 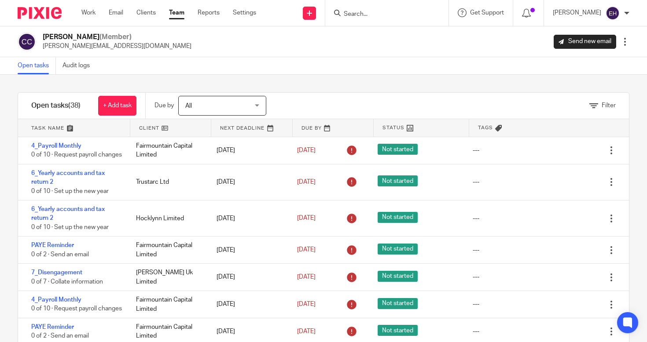 I want to click on a: Email, so click(x=116, y=13).